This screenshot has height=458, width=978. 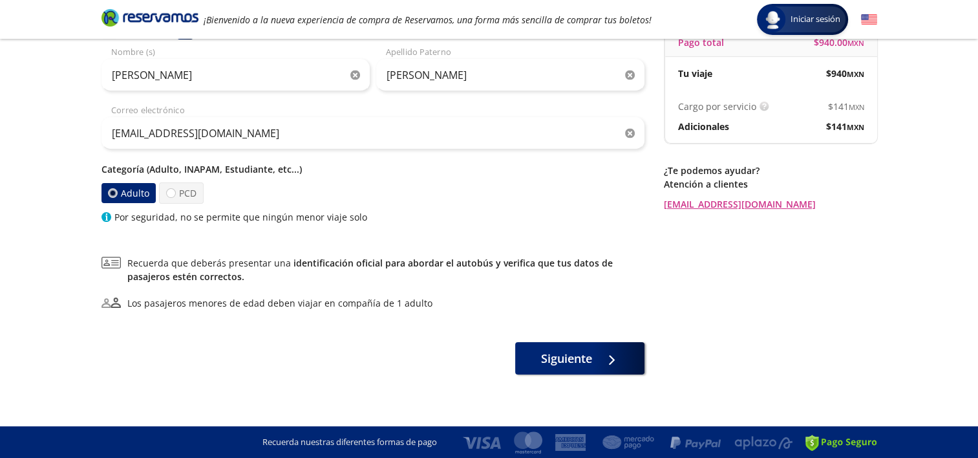 I want to click on p: Cargo por servicio, so click(x=717, y=106).